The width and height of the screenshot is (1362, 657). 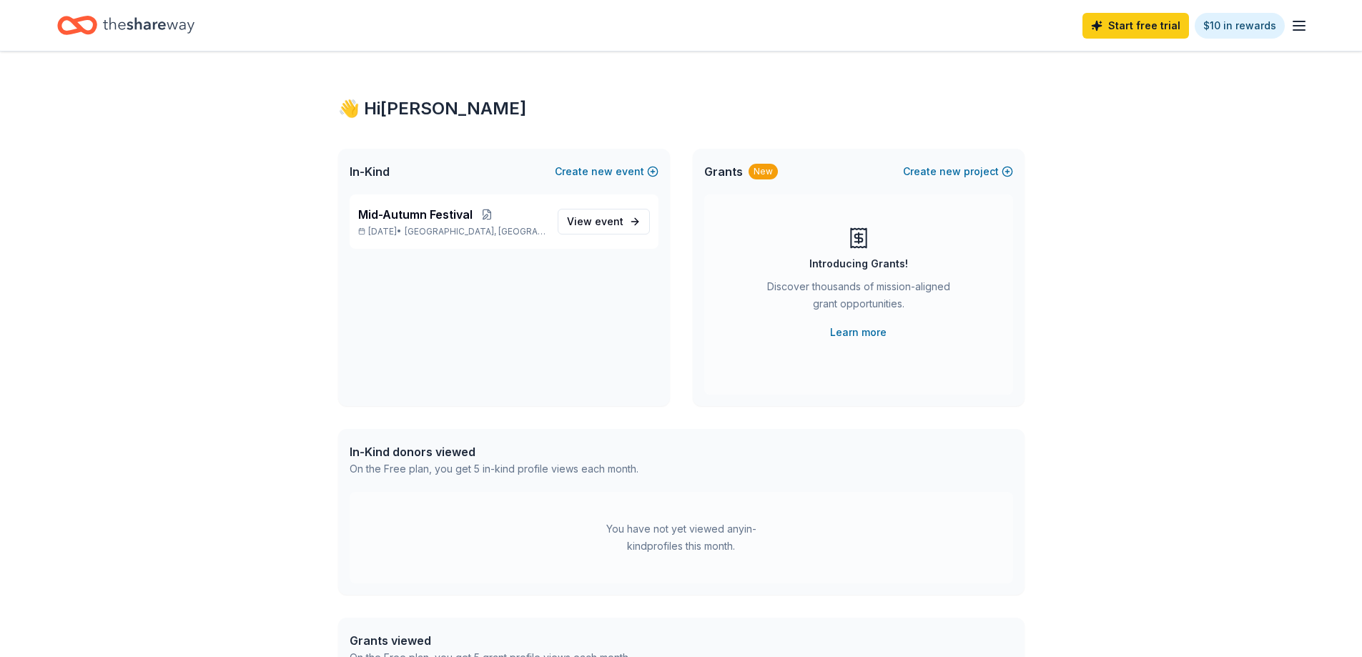 What do you see at coordinates (723, 172) in the screenshot?
I see `span: Grants` at bounding box center [723, 172].